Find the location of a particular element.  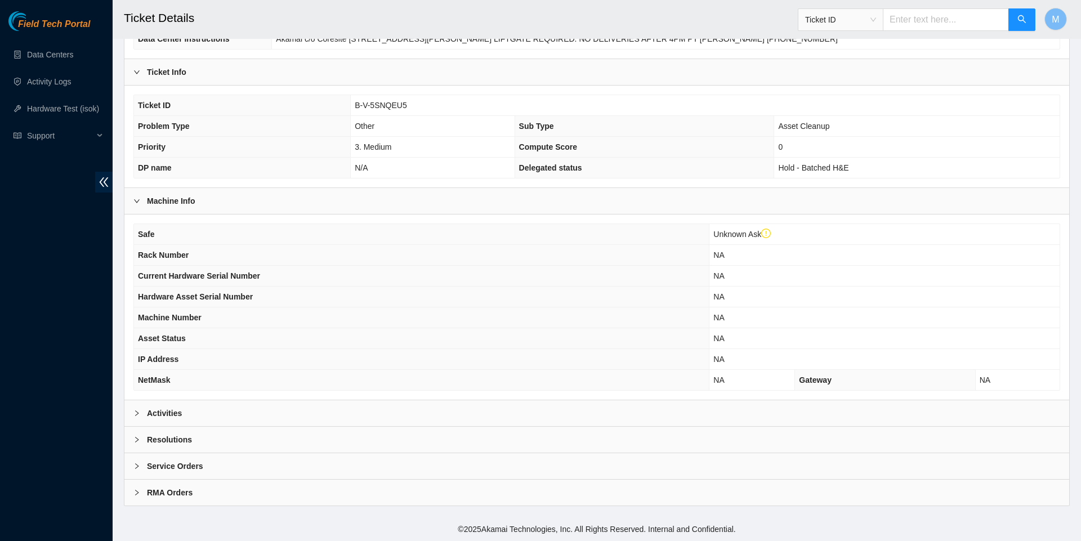

span: Asset Status is located at coordinates (162, 338).